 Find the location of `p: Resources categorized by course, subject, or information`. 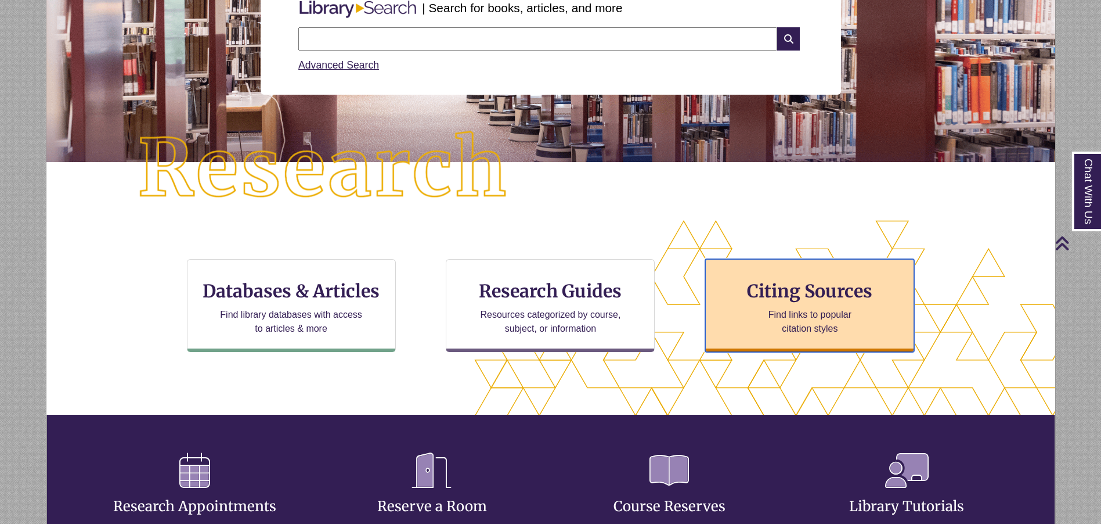

p: Resources categorized by course, subject, or information is located at coordinates (550, 322).